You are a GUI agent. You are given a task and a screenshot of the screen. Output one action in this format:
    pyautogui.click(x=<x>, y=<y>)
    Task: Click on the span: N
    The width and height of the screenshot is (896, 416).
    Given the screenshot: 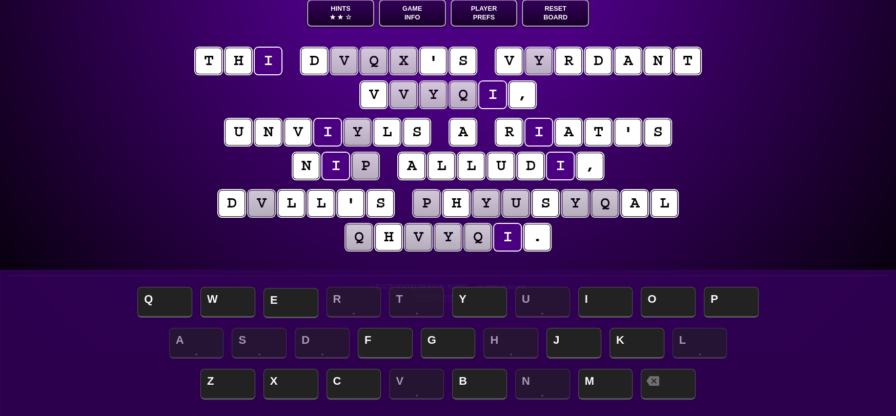 What is the action you would take?
    pyautogui.click(x=542, y=384)
    